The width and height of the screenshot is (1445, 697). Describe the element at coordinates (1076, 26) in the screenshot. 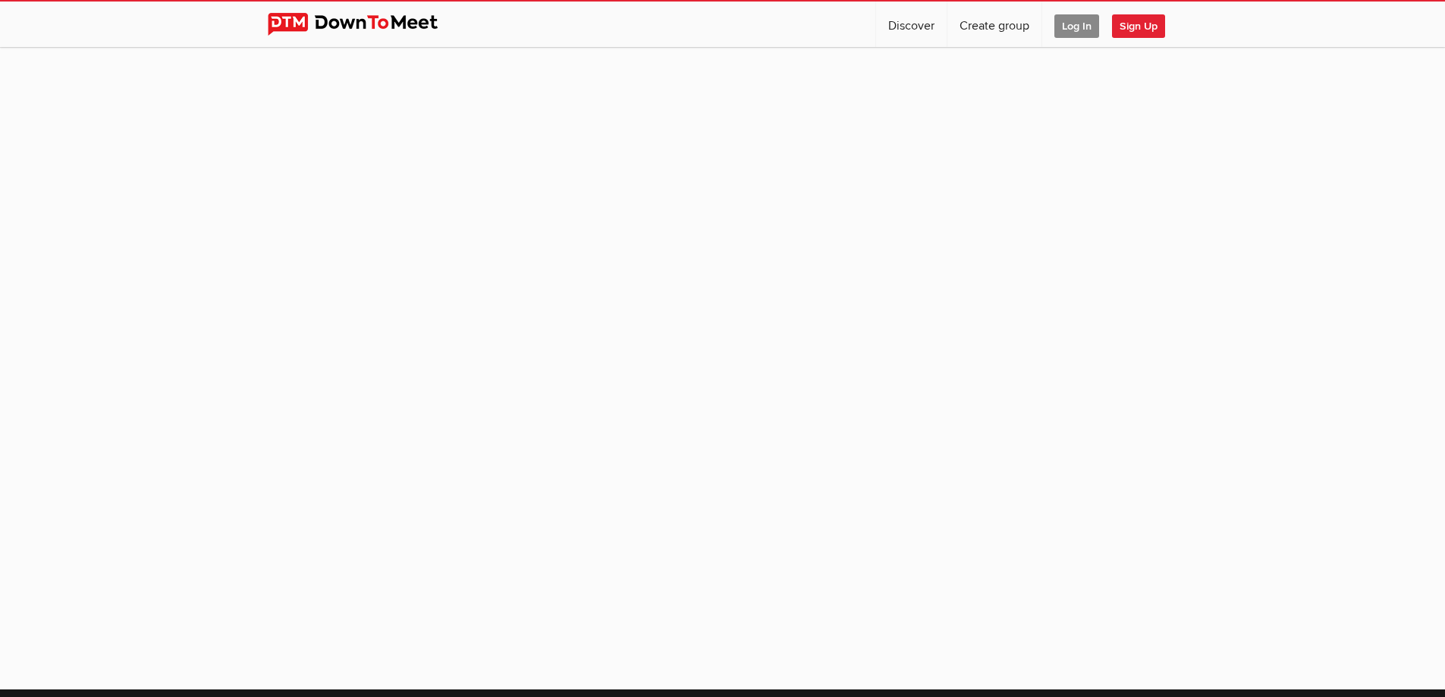

I see `span: Log In` at that location.